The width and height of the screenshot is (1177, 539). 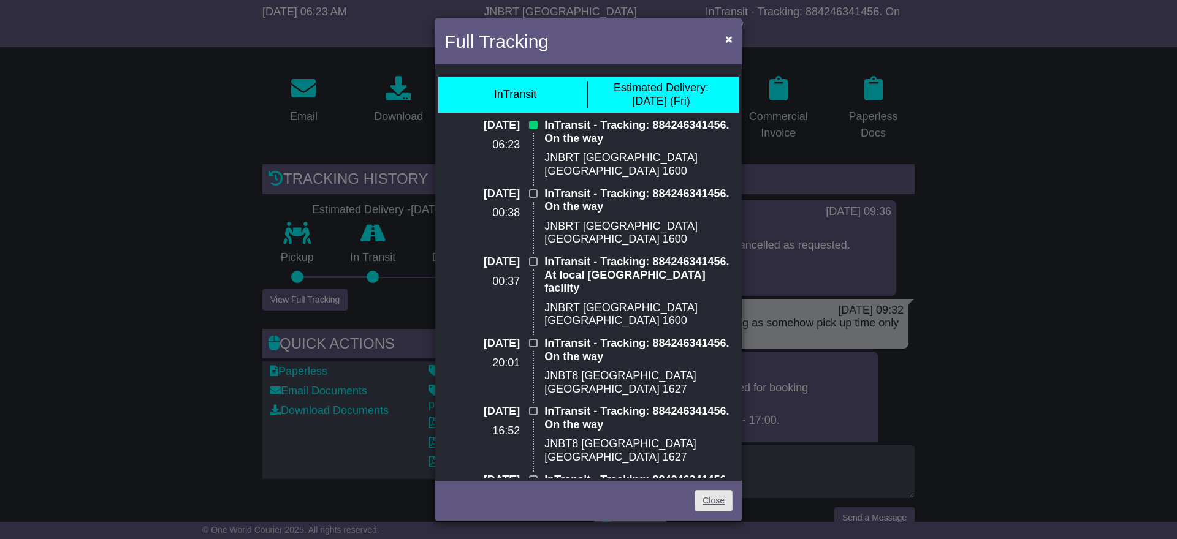 What do you see at coordinates (729, 39) in the screenshot?
I see `button: Close` at bounding box center [729, 39].